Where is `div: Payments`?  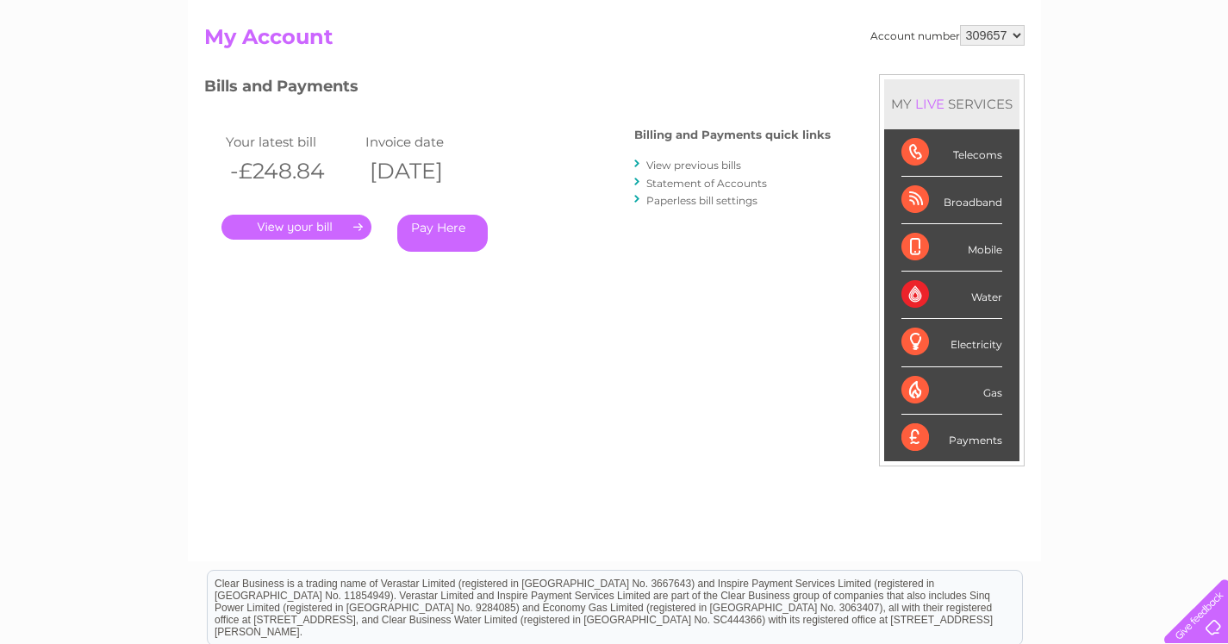 div: Payments is located at coordinates (951, 438).